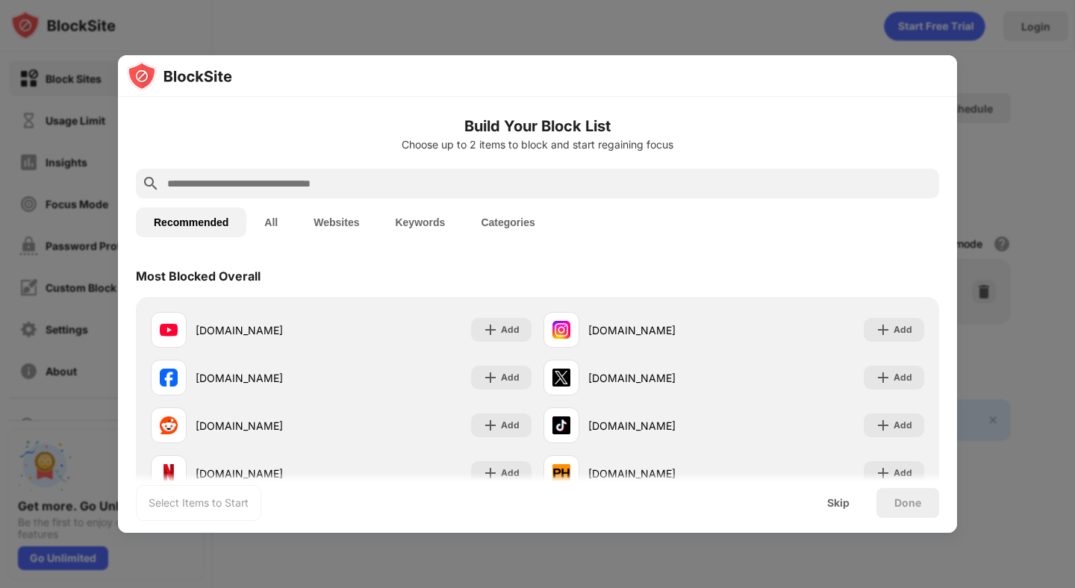  What do you see at coordinates (508, 222) in the screenshot?
I see `button: Categories` at bounding box center [508, 222].